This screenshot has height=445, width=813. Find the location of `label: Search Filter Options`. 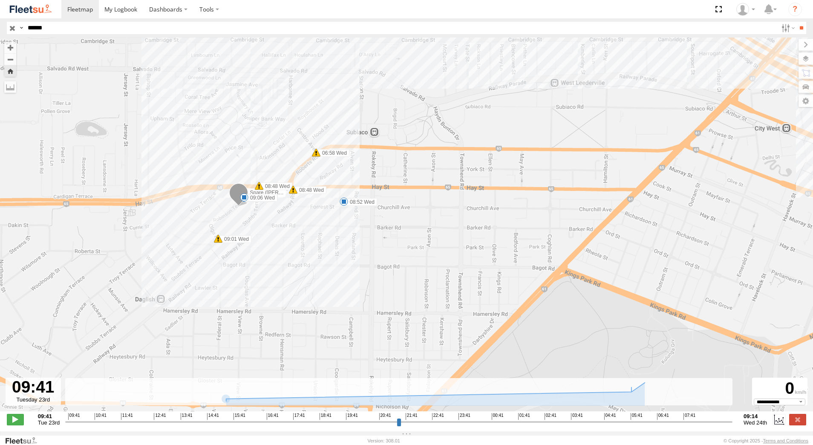

label: Search Filter Options is located at coordinates (787, 28).